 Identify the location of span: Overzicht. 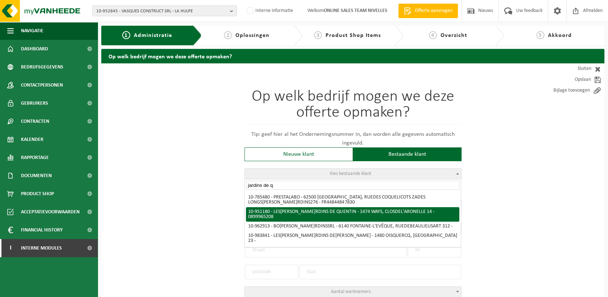
(454, 35).